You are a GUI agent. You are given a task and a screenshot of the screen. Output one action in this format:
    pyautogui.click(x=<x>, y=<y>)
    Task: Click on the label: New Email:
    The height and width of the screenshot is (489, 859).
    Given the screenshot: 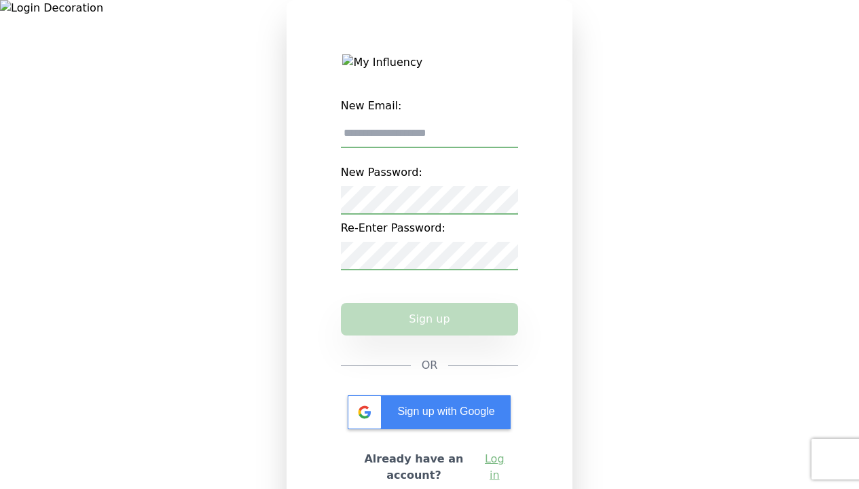 What is the action you would take?
    pyautogui.click(x=430, y=106)
    